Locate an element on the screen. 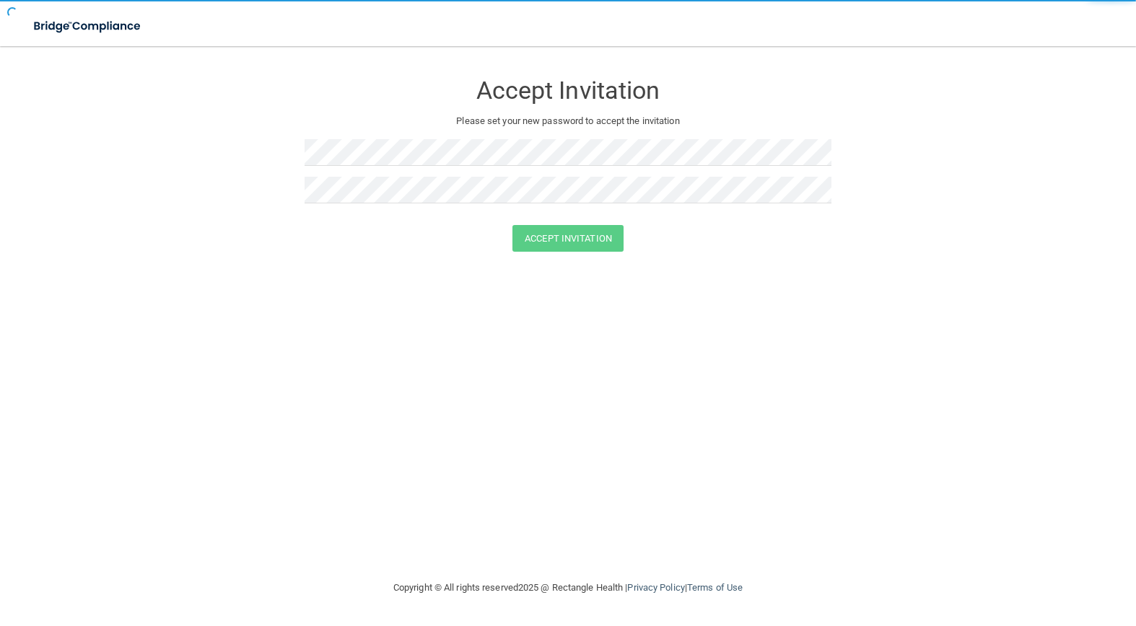 This screenshot has height=626, width=1136. button: Accept Invitation is located at coordinates (568, 238).